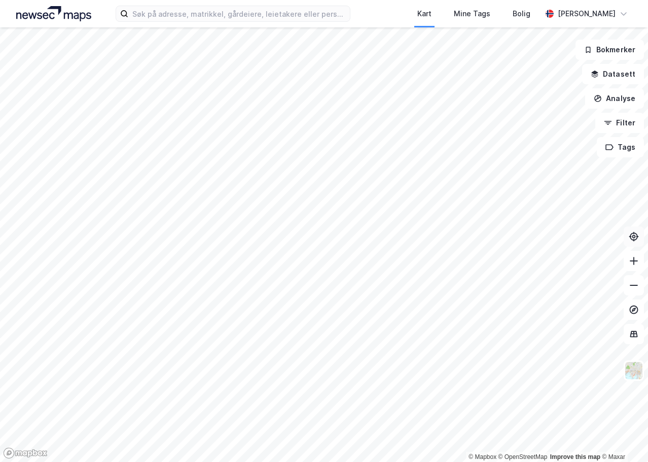 The height and width of the screenshot is (462, 648). I want to click on img: Z, so click(634, 370).